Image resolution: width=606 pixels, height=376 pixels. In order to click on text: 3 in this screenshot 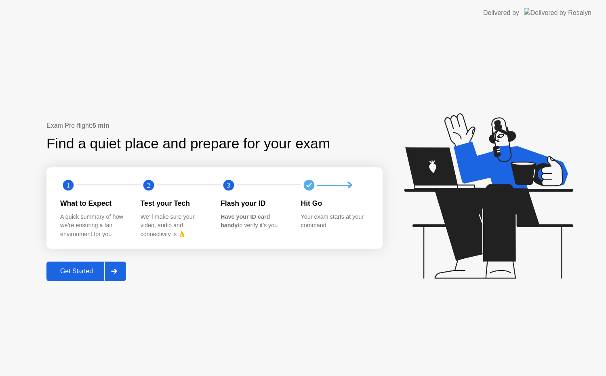, I will do `click(229, 185)`.